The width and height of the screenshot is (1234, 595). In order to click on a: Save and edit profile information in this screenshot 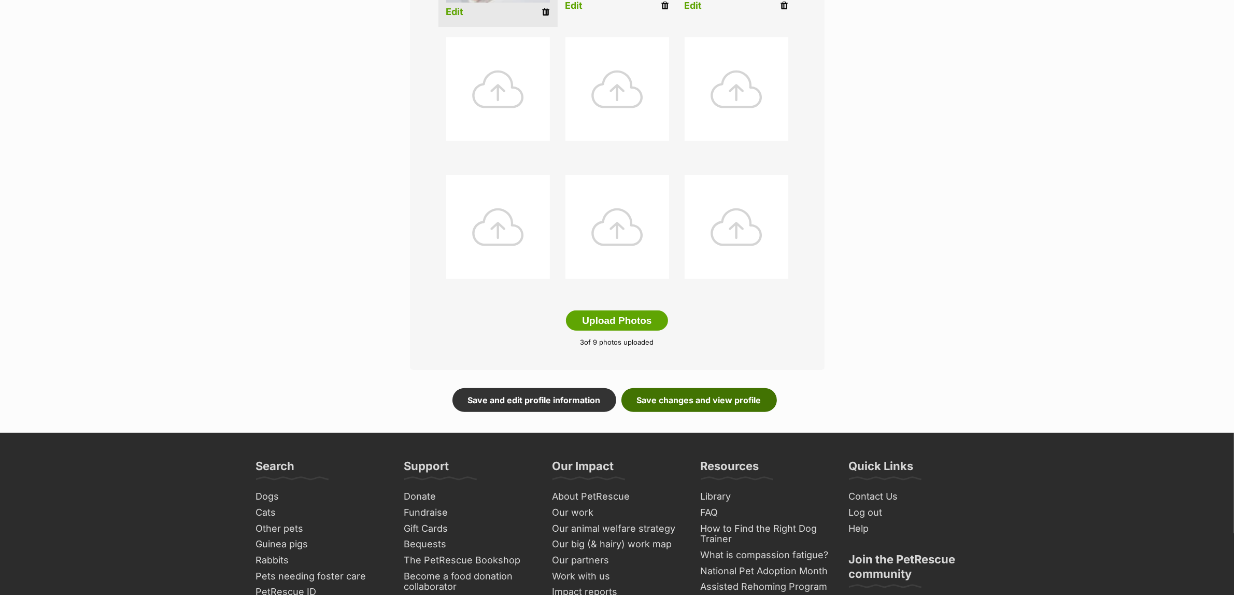, I will do `click(534, 400)`.